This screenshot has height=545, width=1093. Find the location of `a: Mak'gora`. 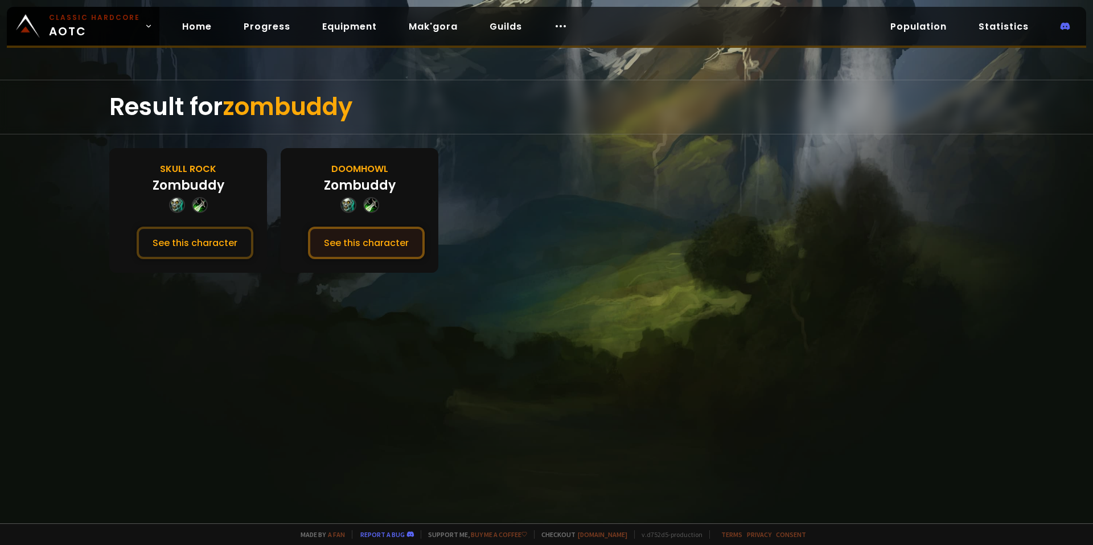

a: Mak'gora is located at coordinates (433, 26).